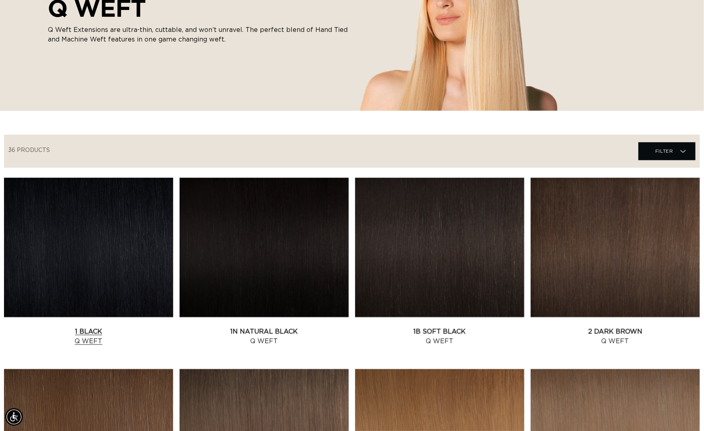  Describe the element at coordinates (199, 35) in the screenshot. I see `p: Q Weft Extensions are ultra-thin, cuttable, and won’t unravel. The perfect blend of Hand Tied and...` at that location.